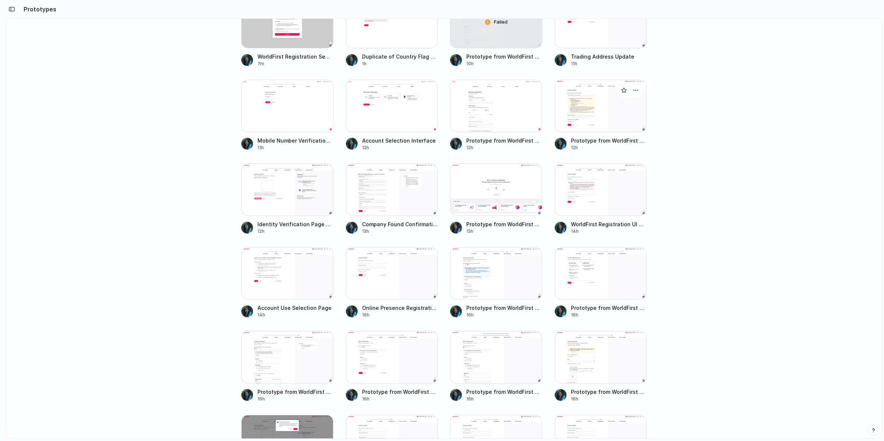 Image resolution: width=884 pixels, height=441 pixels. Describe the element at coordinates (400, 224) in the screenshot. I see `span: Company Found Confirmation Screen` at that location.